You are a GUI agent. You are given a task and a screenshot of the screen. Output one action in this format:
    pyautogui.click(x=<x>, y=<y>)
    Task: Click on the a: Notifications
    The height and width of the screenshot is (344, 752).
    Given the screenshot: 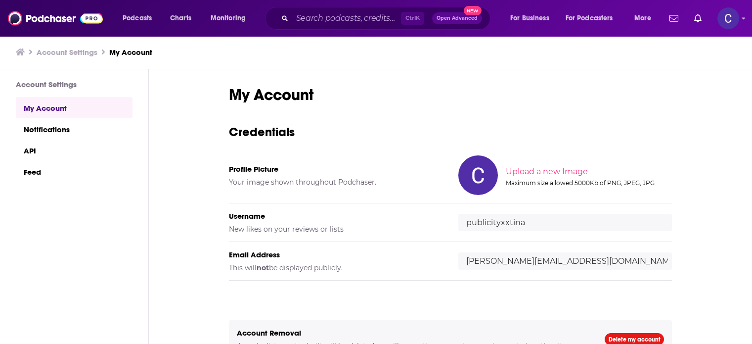 What is the action you would take?
    pyautogui.click(x=74, y=129)
    